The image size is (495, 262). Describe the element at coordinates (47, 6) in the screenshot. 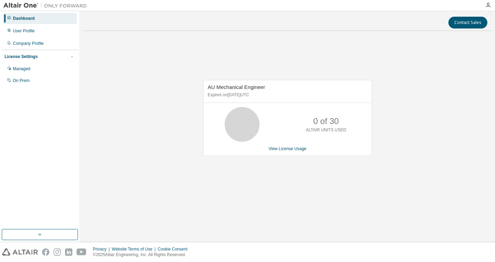

I see `img: Altair One` at that location.